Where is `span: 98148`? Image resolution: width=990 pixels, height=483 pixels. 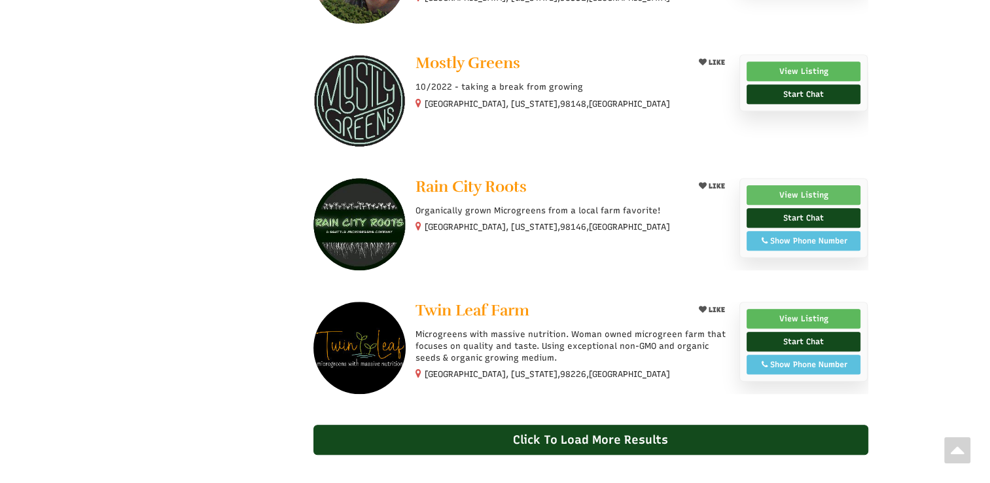
span: 98148 is located at coordinates (573, 104).